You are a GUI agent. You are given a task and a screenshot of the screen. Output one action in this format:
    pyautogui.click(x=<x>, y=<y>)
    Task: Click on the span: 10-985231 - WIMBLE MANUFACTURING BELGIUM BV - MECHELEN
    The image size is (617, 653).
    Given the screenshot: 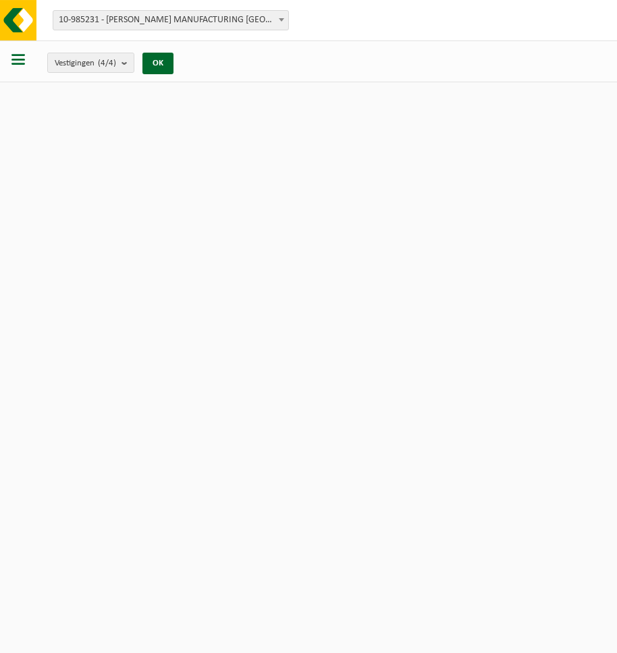 What is the action you would take?
    pyautogui.click(x=171, y=20)
    